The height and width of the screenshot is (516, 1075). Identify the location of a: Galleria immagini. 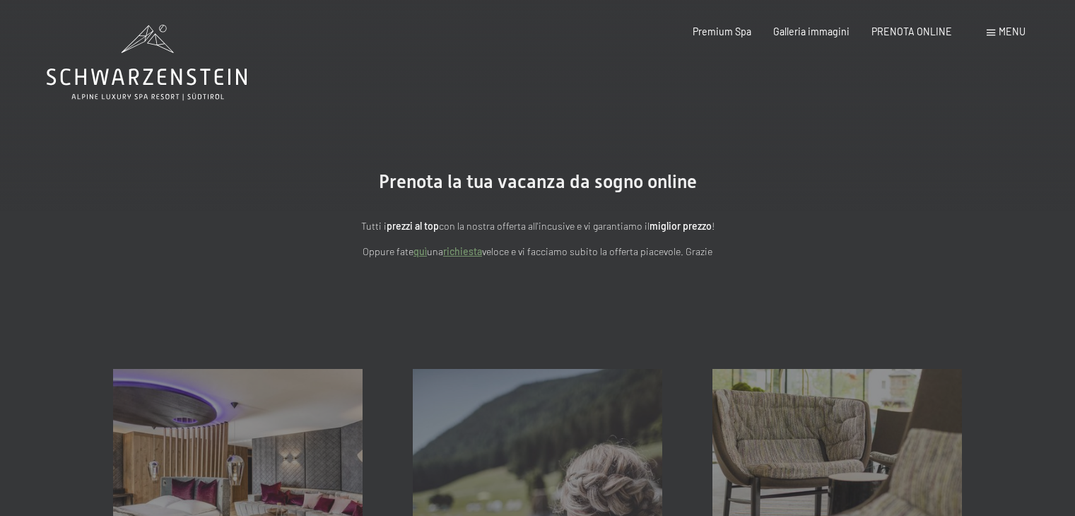
(811, 31).